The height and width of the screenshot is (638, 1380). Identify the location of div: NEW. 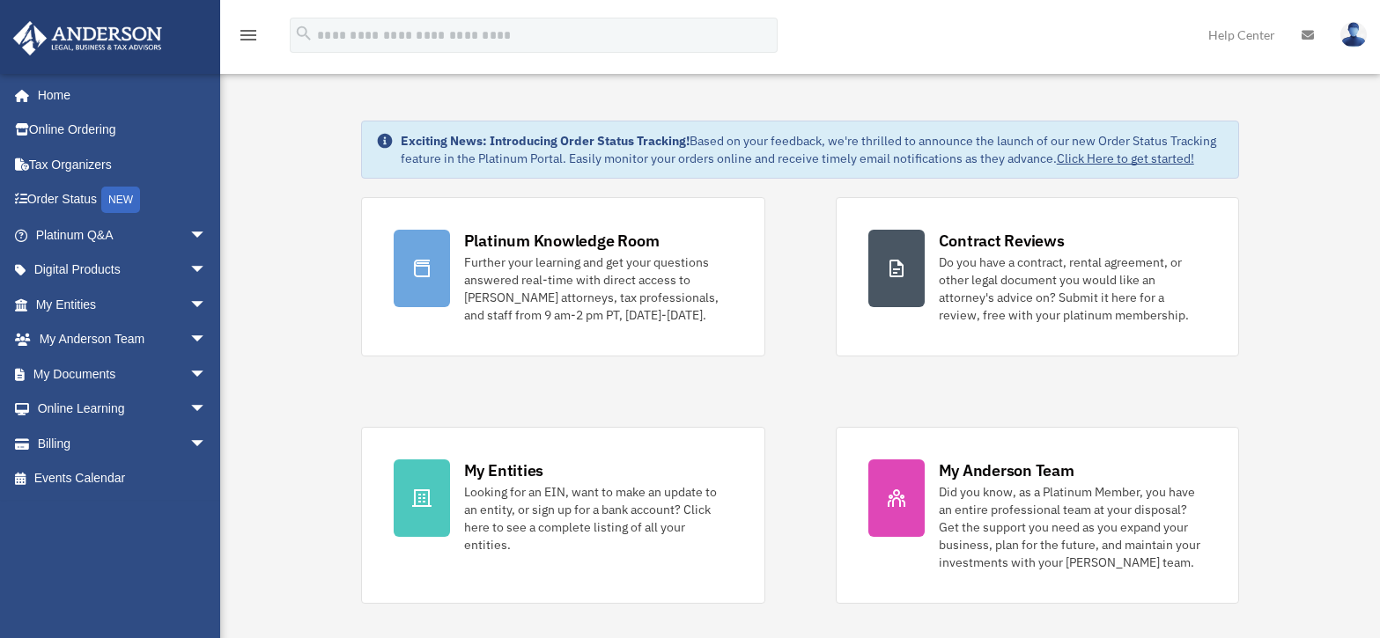
(121, 200).